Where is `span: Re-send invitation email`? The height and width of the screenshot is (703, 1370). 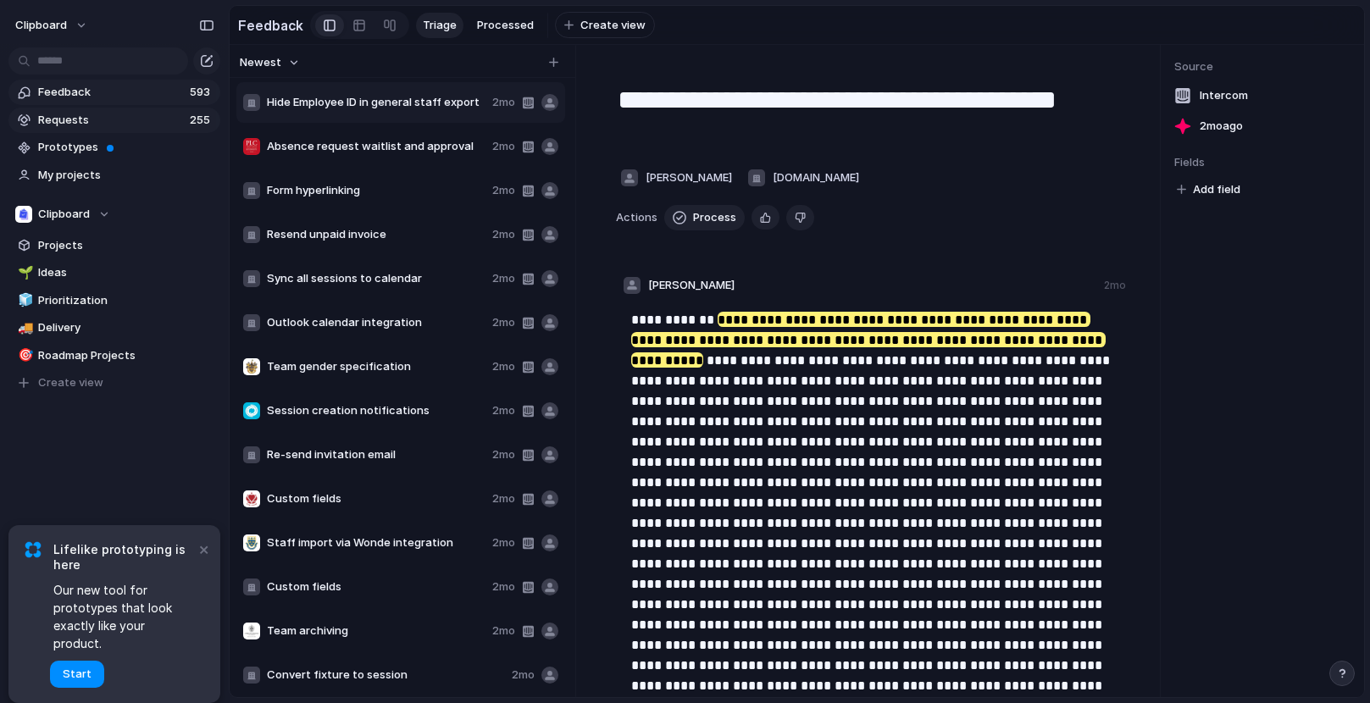
span: Re-send invitation email is located at coordinates (376, 455).